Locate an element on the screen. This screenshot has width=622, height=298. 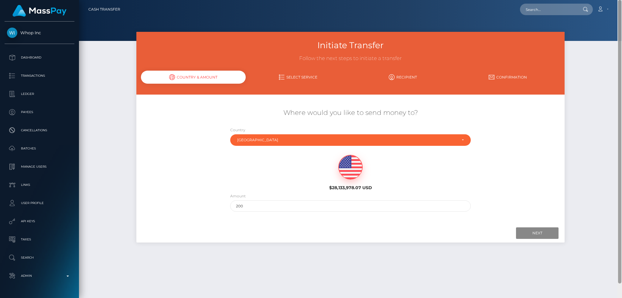
a: Confirmation is located at coordinates (507, 77).